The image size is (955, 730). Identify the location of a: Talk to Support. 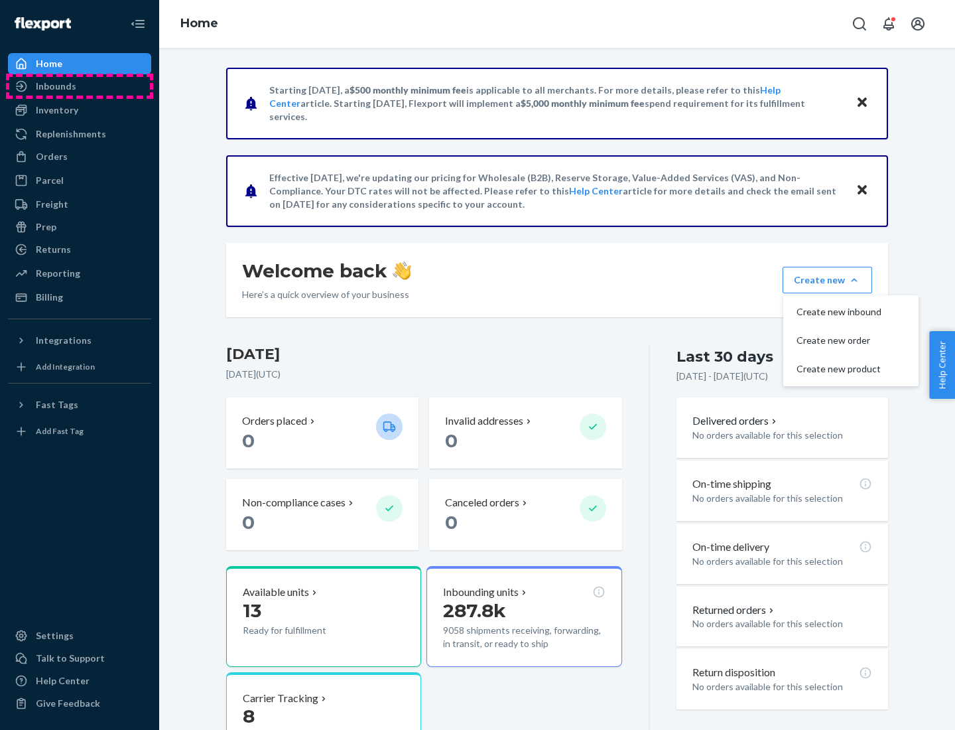
(80, 658).